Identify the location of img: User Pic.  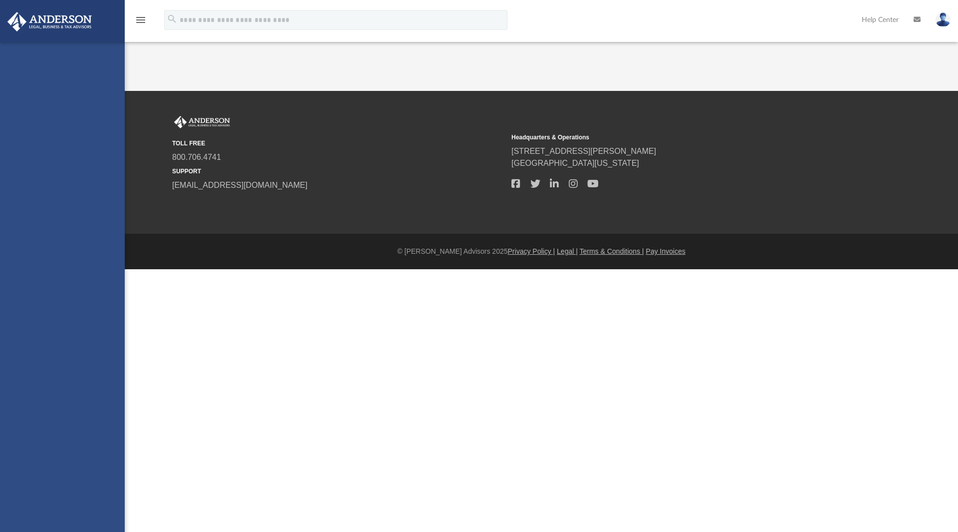
(943, 19).